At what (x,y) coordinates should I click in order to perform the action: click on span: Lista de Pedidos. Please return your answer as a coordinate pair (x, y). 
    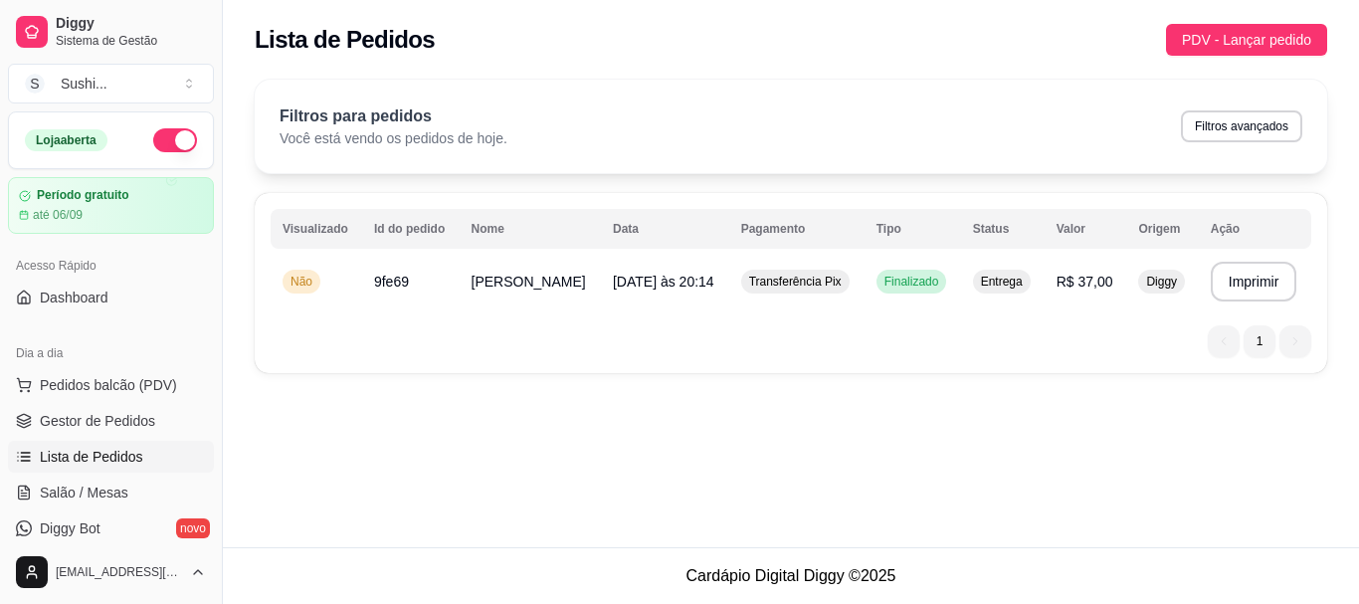
    Looking at the image, I should click on (92, 457).